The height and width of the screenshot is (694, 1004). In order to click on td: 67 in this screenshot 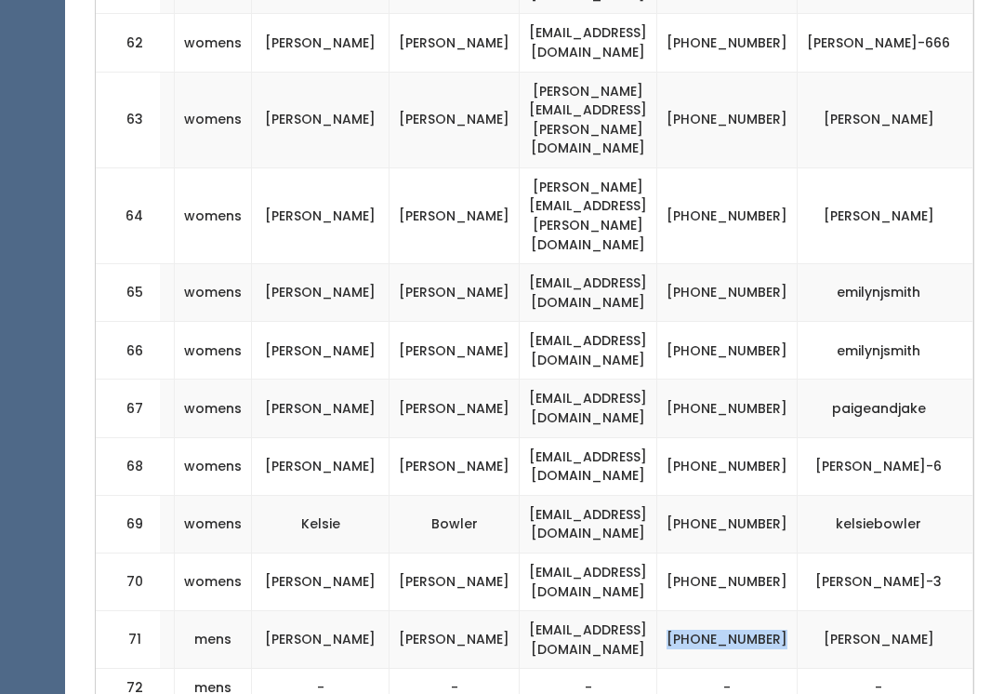, I will do `click(128, 408)`.